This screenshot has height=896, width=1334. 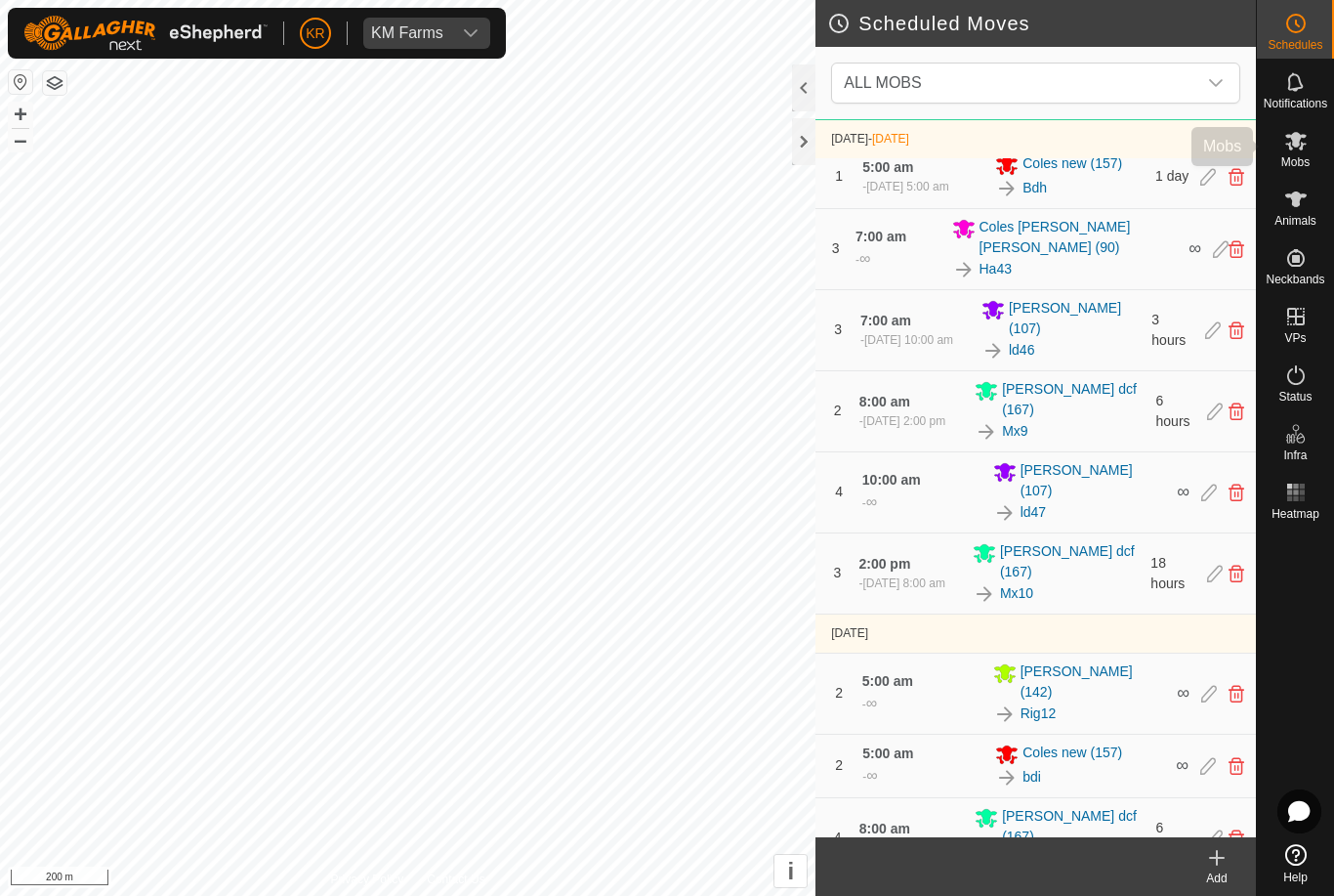 I want to click on span: 1 day, so click(x=1172, y=176).